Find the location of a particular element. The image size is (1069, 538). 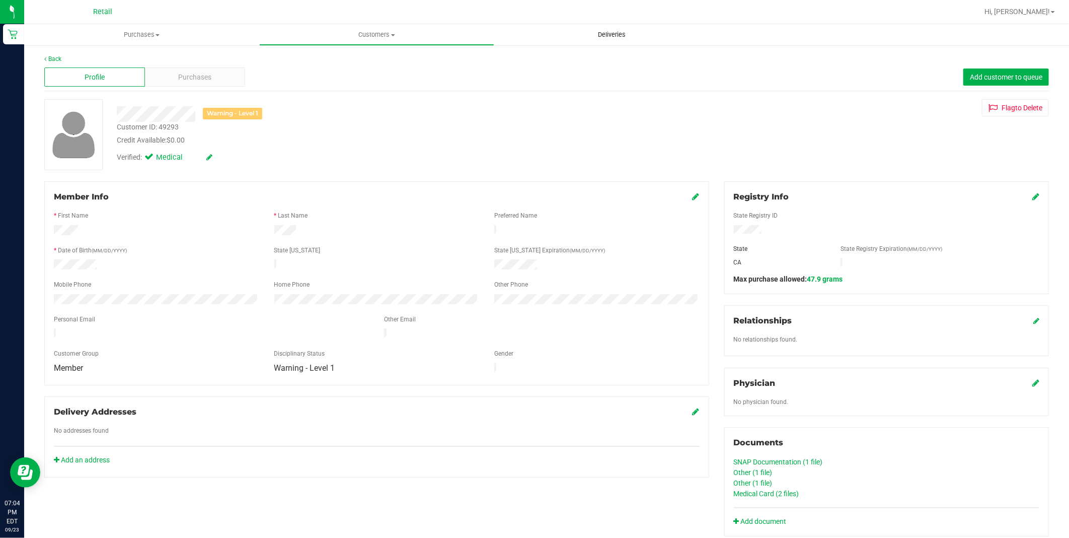

label: No addresses found is located at coordinates (81, 430).